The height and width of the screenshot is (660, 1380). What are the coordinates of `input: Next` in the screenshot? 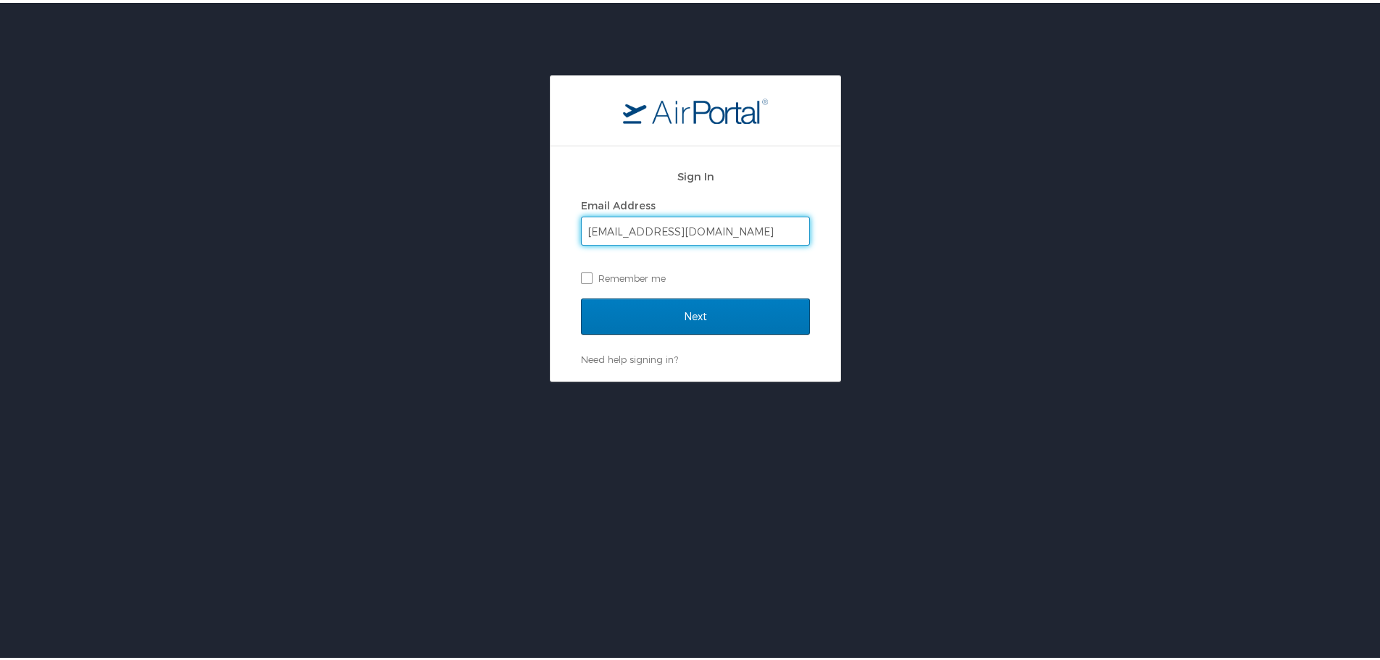 It's located at (695, 314).